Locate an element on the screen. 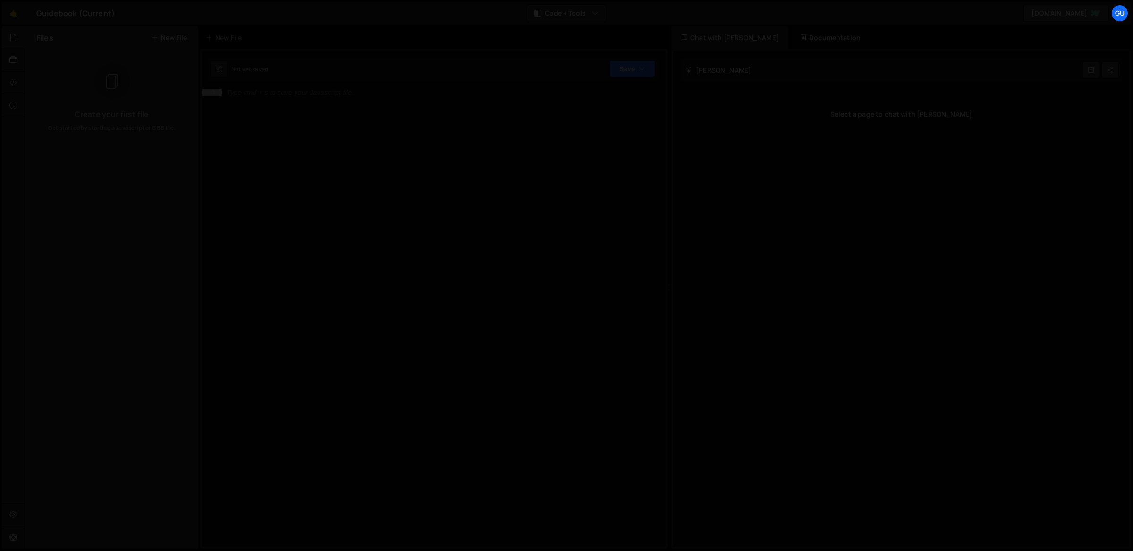 The width and height of the screenshot is (1133, 551). h2: Files is located at coordinates (45, 38).